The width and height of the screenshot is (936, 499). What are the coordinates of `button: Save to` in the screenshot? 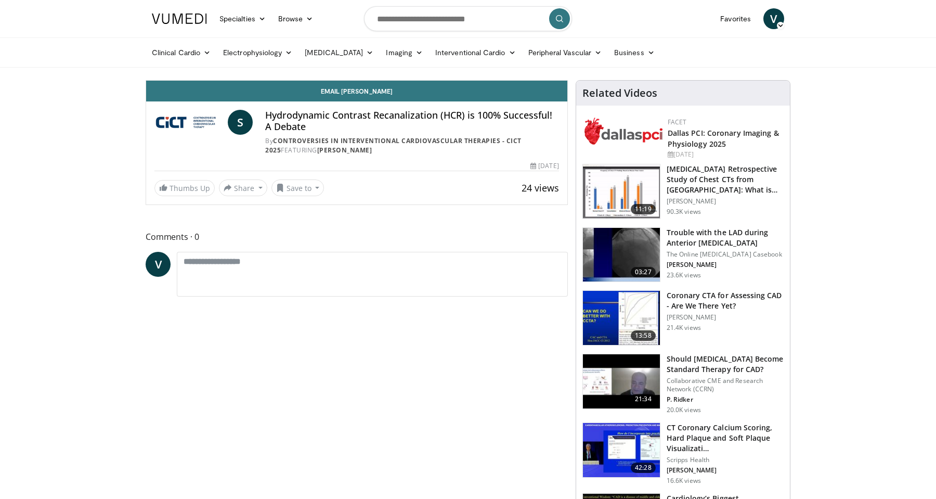 It's located at (298, 188).